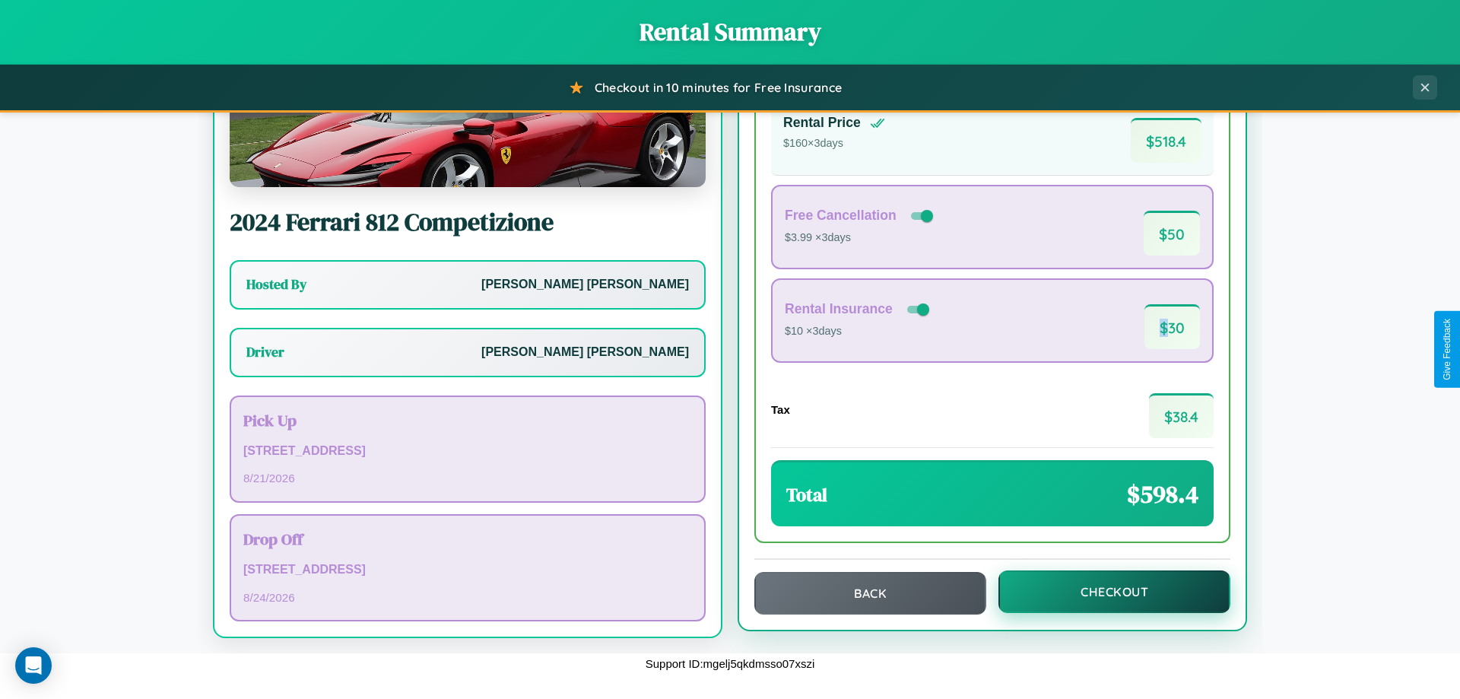  I want to click on h3: Pick Up, so click(468, 420).